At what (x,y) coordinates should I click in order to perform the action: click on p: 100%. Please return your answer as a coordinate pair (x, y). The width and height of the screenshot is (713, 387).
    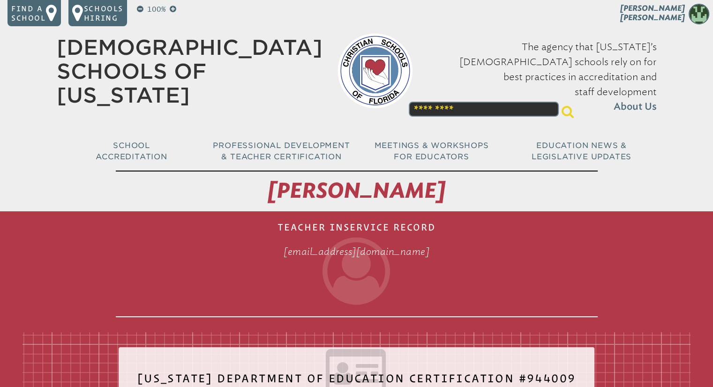
    Looking at the image, I should click on (157, 9).